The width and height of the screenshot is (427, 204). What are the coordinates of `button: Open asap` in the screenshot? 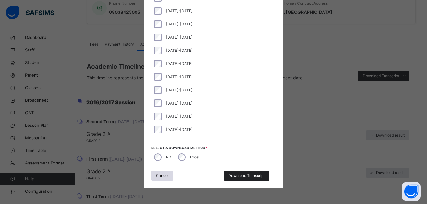 It's located at (411, 192).